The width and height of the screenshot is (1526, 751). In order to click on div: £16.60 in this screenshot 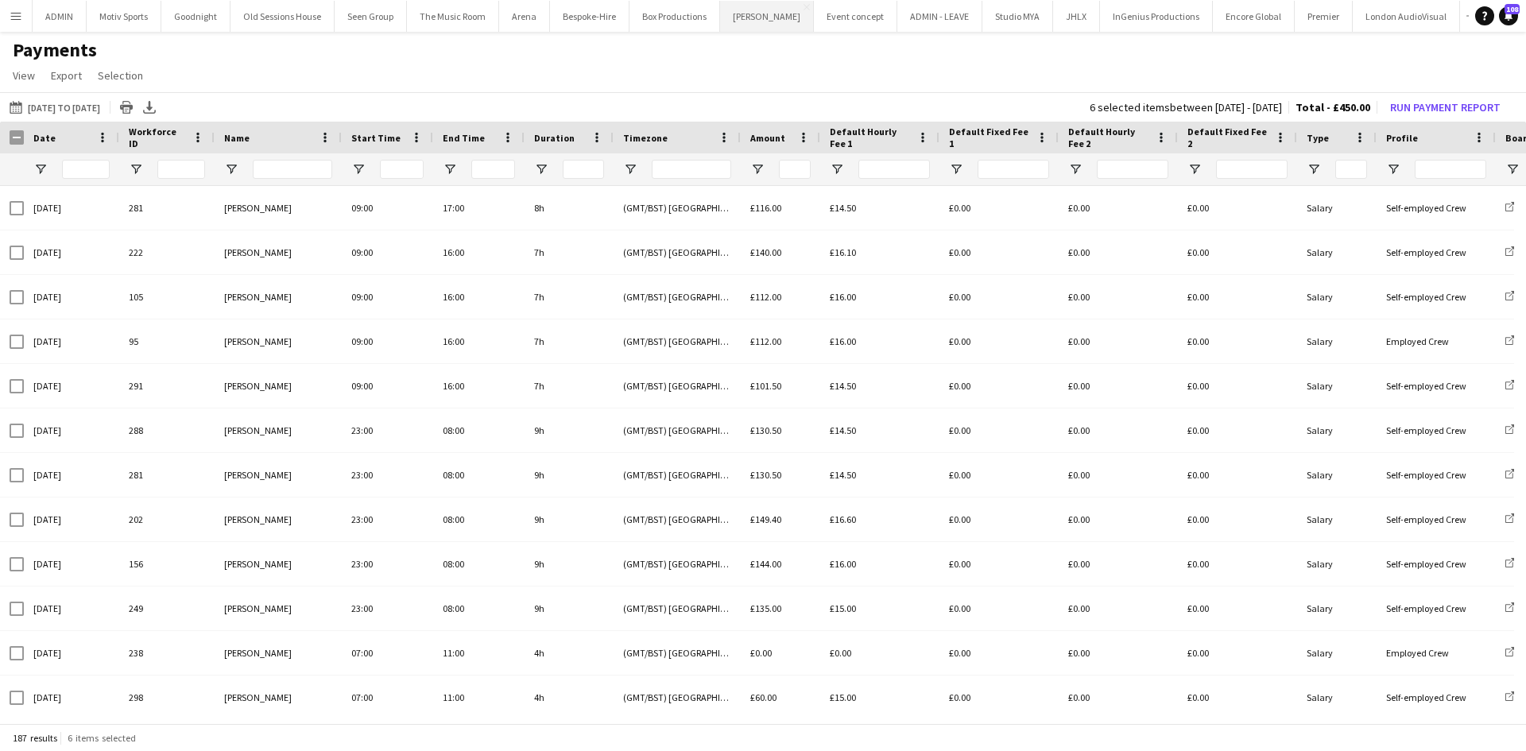, I will do `click(880, 519)`.